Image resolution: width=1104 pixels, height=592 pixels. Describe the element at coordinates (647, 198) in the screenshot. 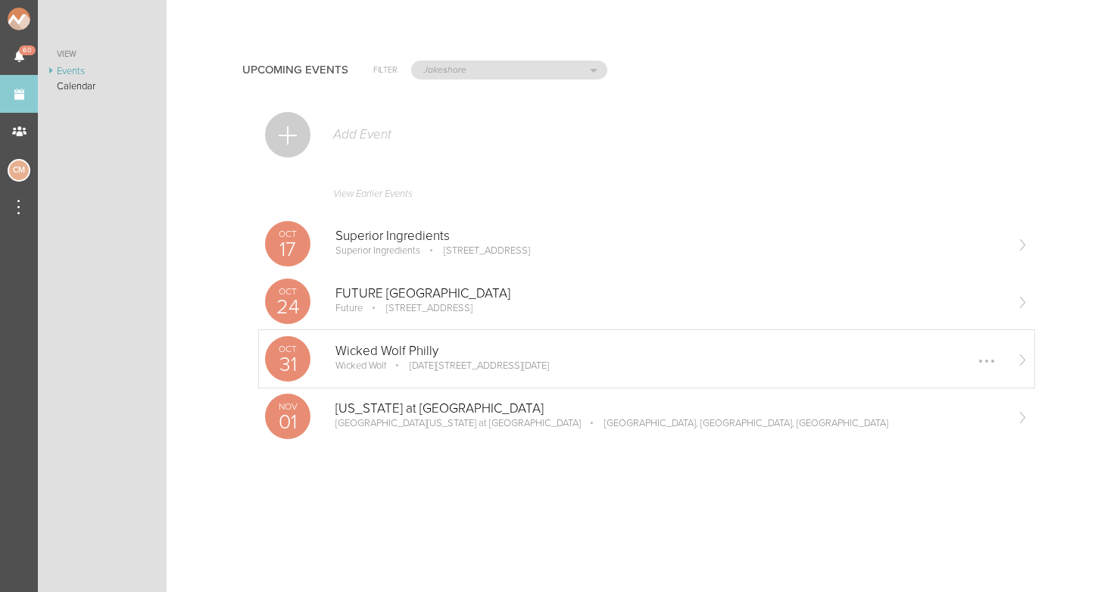

I see `a: View Earlier Events` at that location.